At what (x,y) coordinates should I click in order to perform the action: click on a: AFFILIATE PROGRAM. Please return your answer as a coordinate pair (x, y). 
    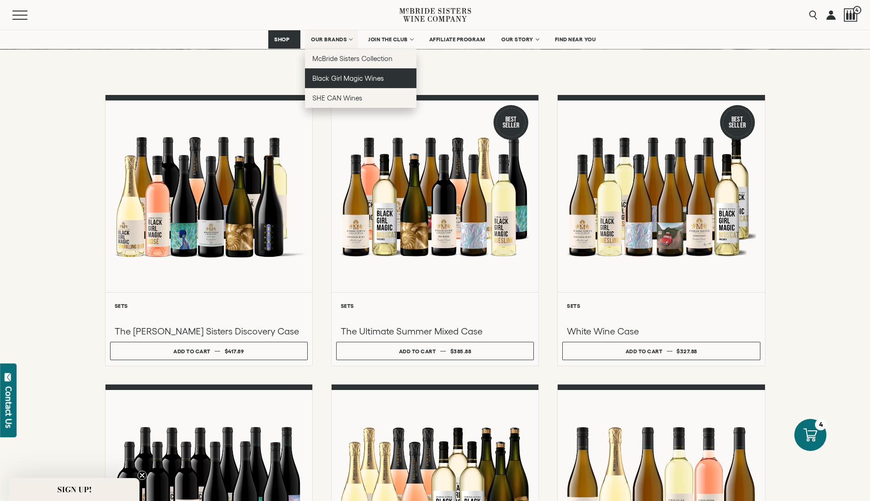
    Looking at the image, I should click on (457, 39).